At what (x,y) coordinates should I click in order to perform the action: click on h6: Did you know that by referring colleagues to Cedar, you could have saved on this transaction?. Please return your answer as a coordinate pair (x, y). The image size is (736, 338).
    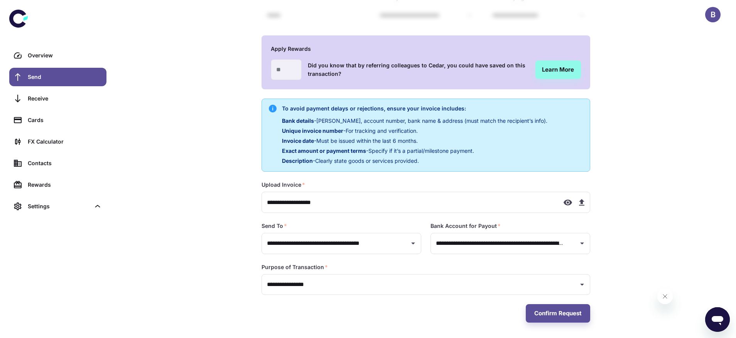
    Looking at the image, I should click on (418, 70).